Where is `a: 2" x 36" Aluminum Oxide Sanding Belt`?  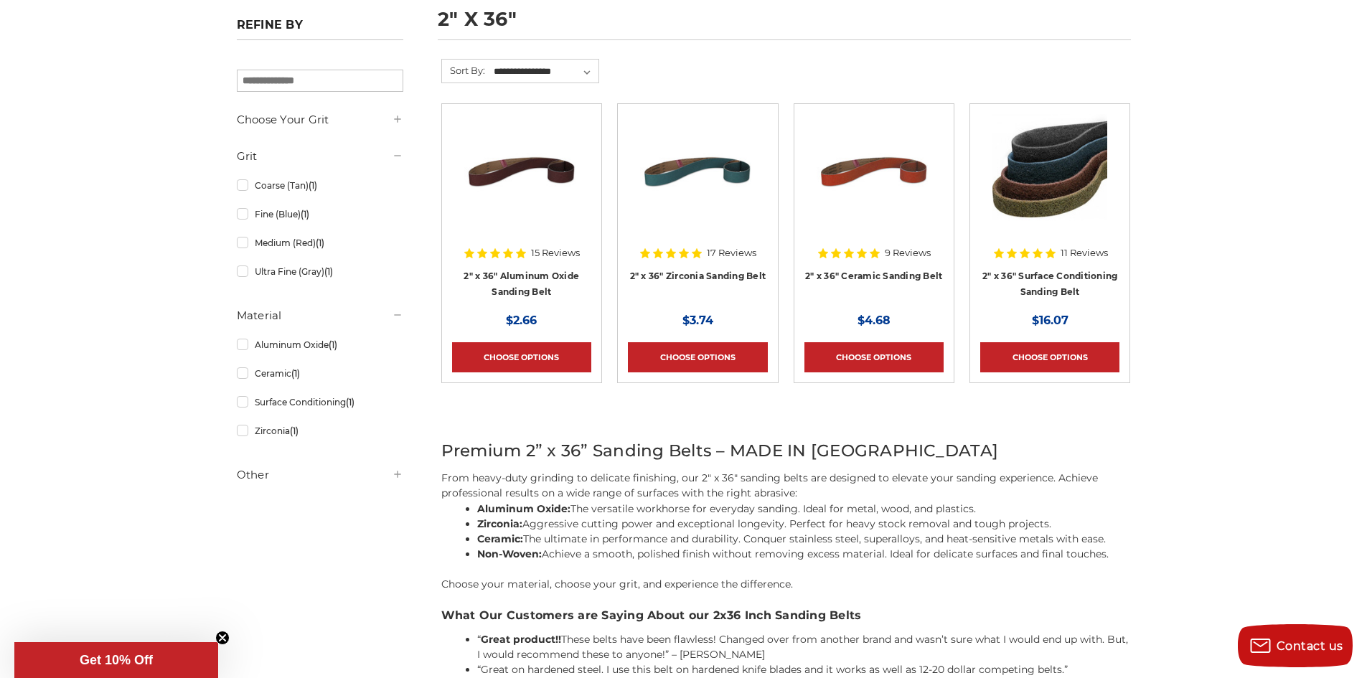 a: 2" x 36" Aluminum Oxide Sanding Belt is located at coordinates (521, 284).